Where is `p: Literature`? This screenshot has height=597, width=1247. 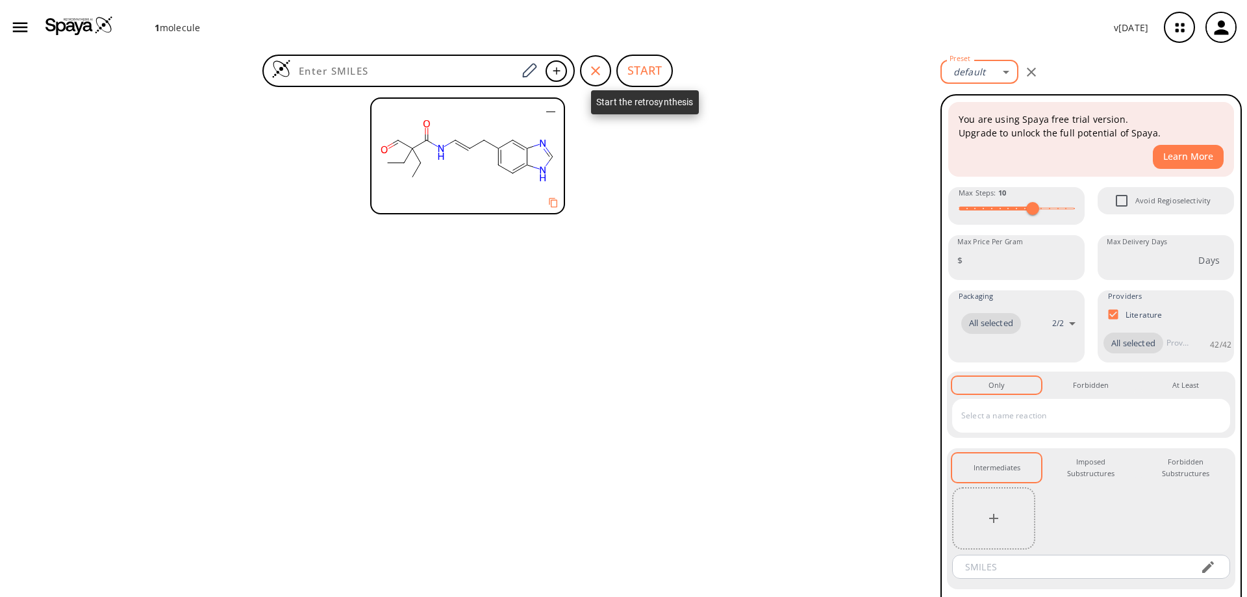 p: Literature is located at coordinates (1144, 314).